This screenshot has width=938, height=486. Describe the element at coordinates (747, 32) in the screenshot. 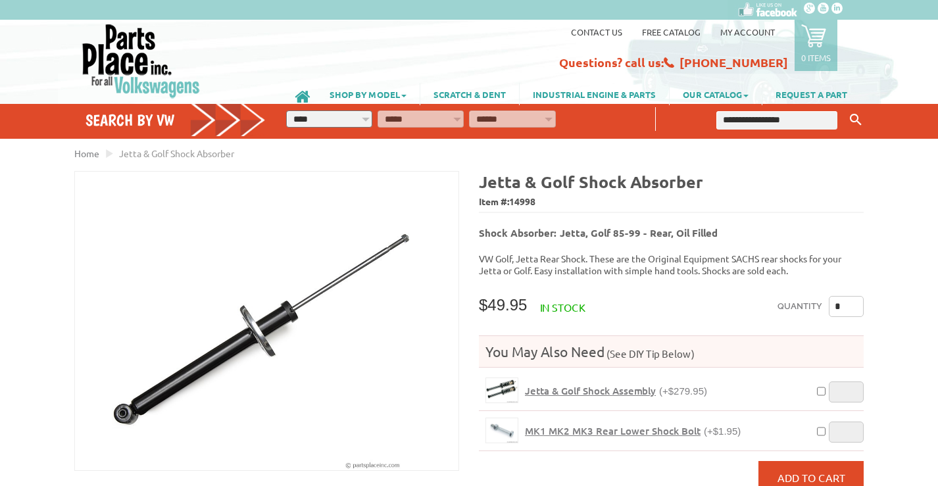

I see `a: My Account` at that location.